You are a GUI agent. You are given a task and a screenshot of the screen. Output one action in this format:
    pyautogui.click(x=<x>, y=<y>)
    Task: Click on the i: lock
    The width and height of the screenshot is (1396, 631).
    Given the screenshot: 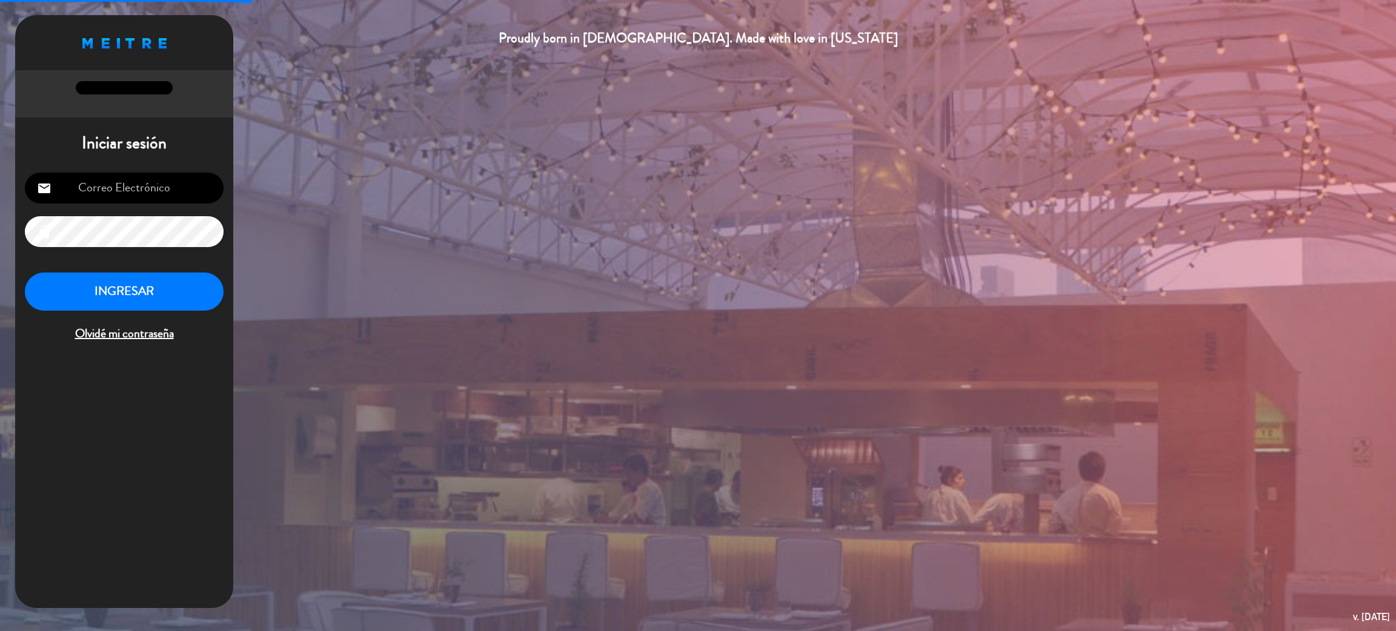 What is the action you would take?
    pyautogui.click(x=44, y=232)
    